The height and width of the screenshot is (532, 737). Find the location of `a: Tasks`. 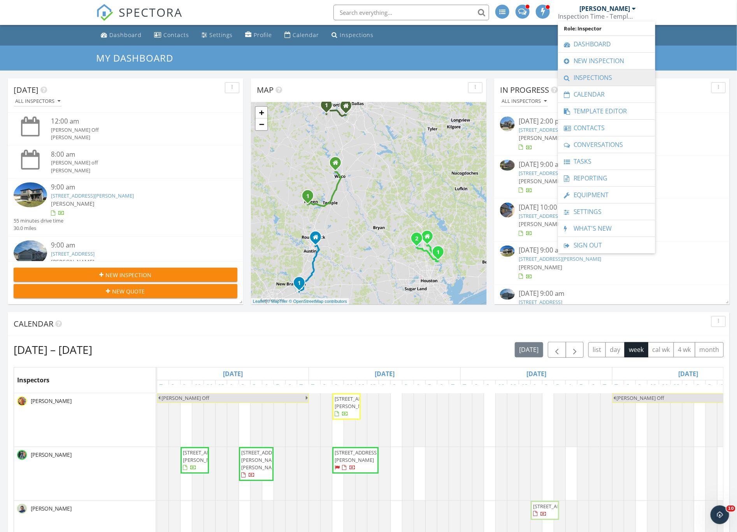

a: Tasks is located at coordinates (607, 161).